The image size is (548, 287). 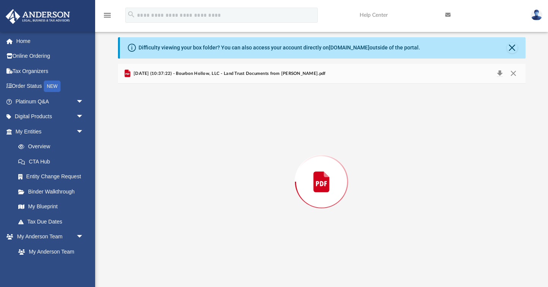 What do you see at coordinates (107, 15) in the screenshot?
I see `i: menu` at bounding box center [107, 15].